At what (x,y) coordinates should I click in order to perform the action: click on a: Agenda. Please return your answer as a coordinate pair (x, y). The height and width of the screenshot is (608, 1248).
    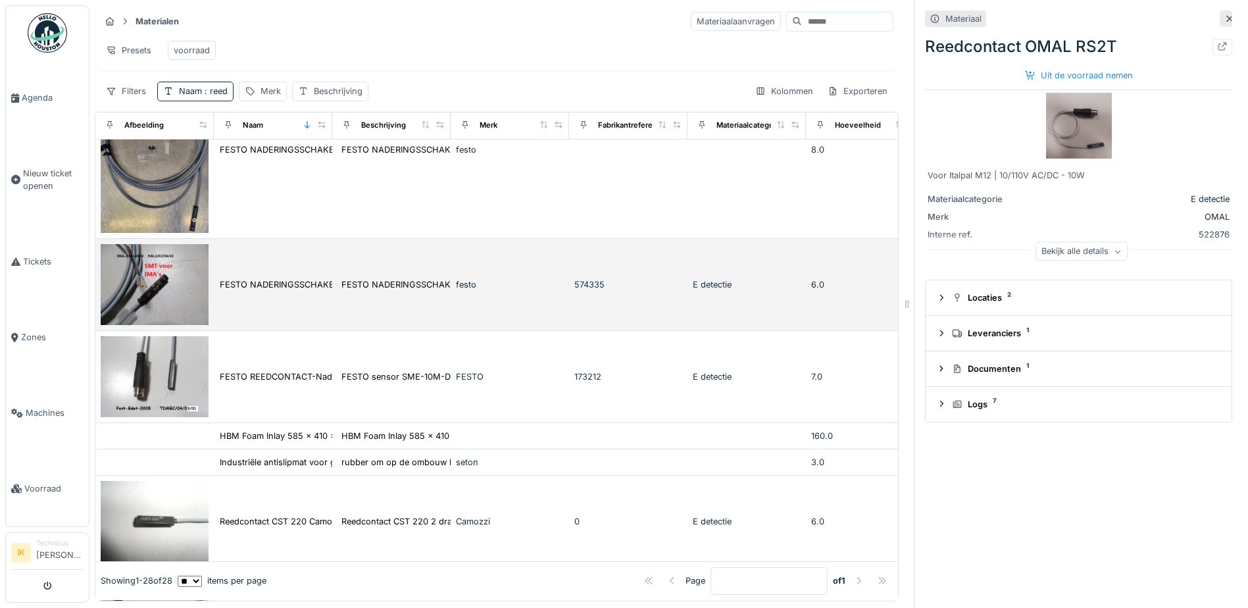
    Looking at the image, I should click on (47, 97).